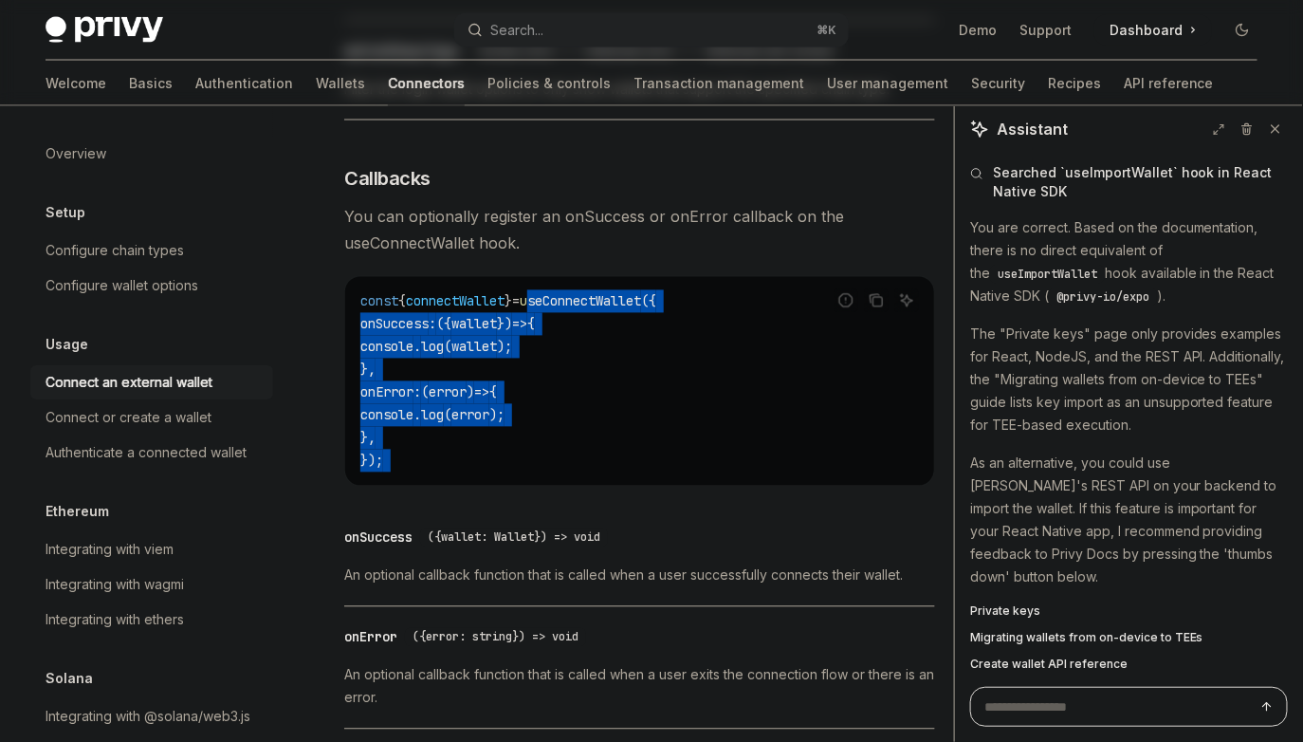  I want to click on div: Integrating with viem, so click(109, 549).